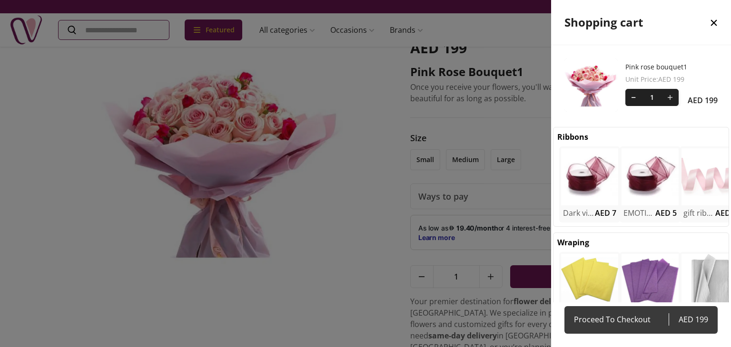 The height and width of the screenshot is (347, 731). I want to click on div: uae-gifts-EMOTIONAL ribbonsEMOTIONAL ribbonsAED 5, so click(650, 185).